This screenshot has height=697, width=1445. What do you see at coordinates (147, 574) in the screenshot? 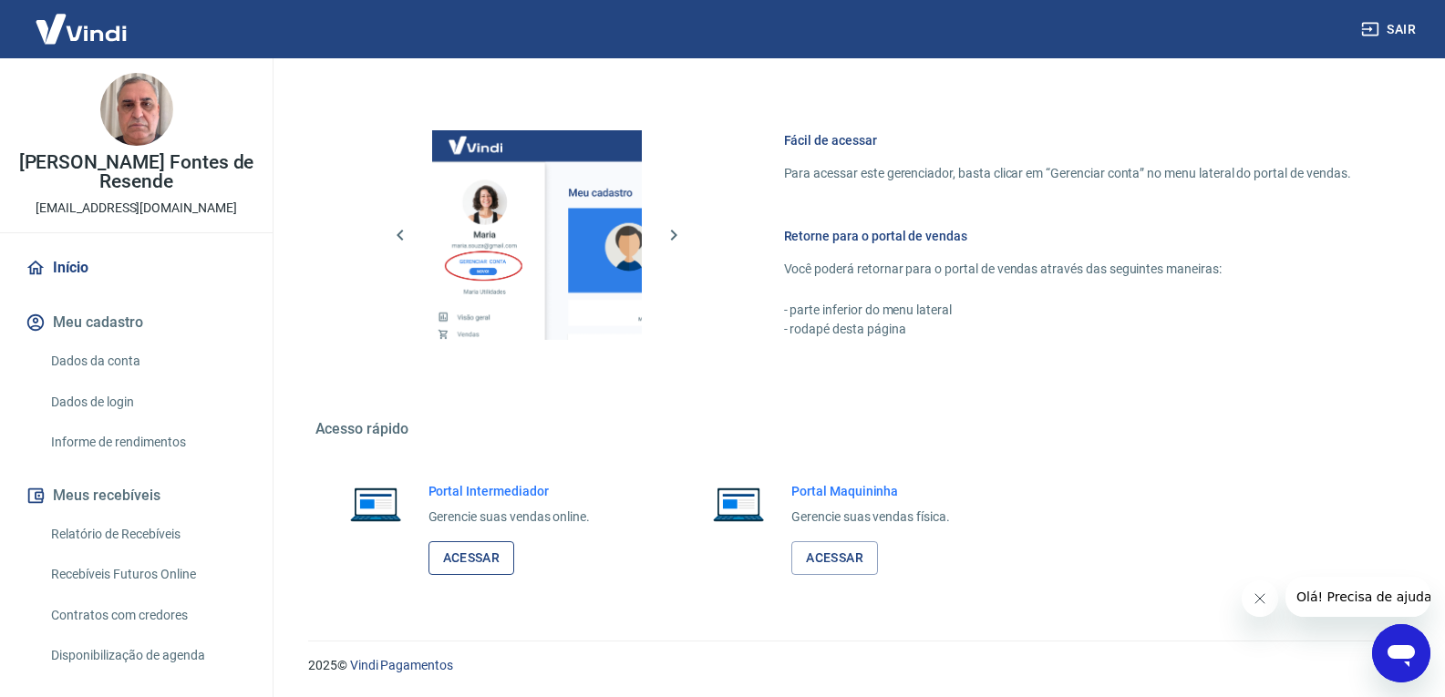
I see `a: Recebíveis Futuros Online` at bounding box center [147, 574].